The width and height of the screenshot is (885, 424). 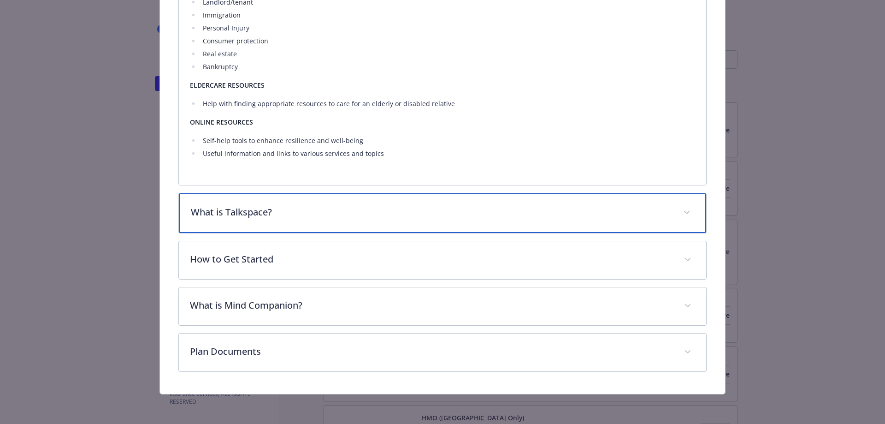 I want to click on li: Immigration, so click(x=448, y=15).